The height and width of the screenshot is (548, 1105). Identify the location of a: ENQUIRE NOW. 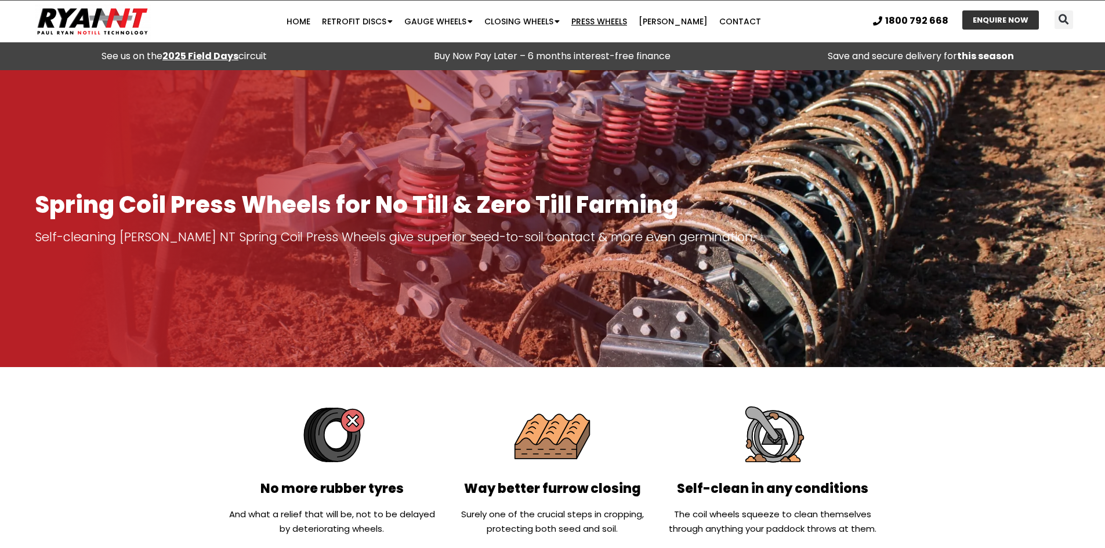
(1000, 20).